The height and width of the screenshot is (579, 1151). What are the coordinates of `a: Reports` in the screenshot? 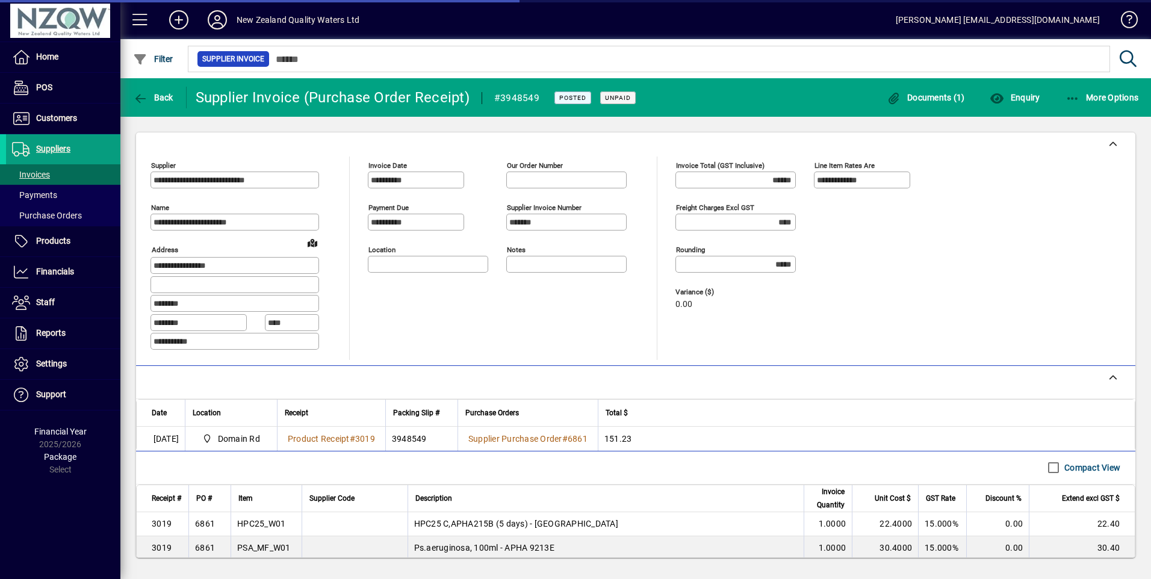 It's located at (63, 334).